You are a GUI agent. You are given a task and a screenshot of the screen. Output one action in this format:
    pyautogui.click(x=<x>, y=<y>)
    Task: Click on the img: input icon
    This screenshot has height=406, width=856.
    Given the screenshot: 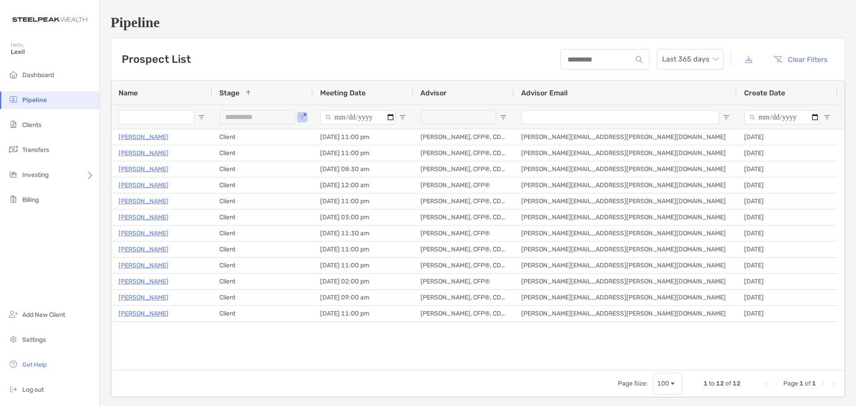 What is the action you would take?
    pyautogui.click(x=639, y=59)
    